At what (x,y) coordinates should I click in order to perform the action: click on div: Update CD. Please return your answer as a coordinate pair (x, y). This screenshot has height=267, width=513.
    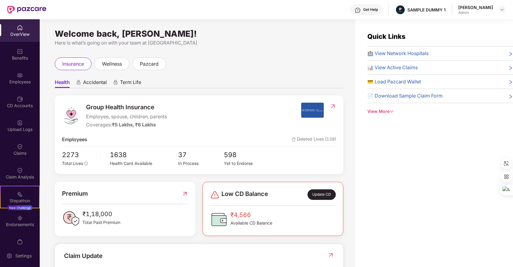
    Looking at the image, I should click on (322, 194).